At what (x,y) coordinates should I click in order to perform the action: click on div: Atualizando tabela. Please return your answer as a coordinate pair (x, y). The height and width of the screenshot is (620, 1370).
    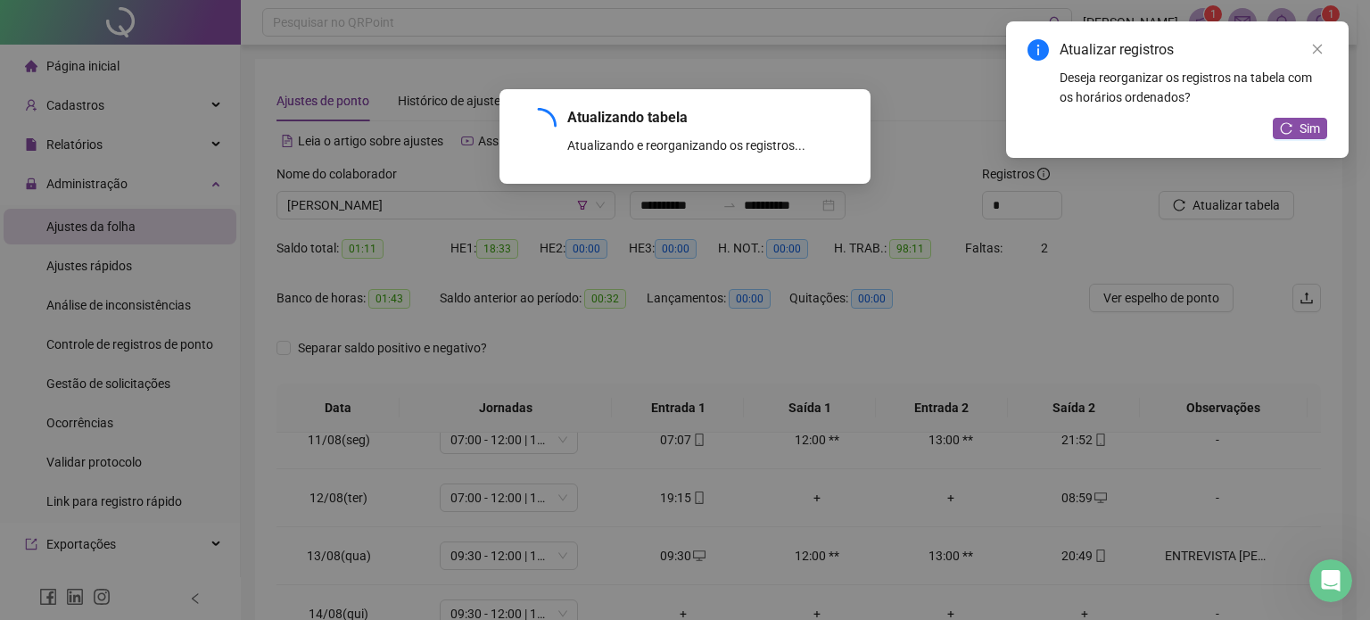
    Looking at the image, I should click on (708, 118).